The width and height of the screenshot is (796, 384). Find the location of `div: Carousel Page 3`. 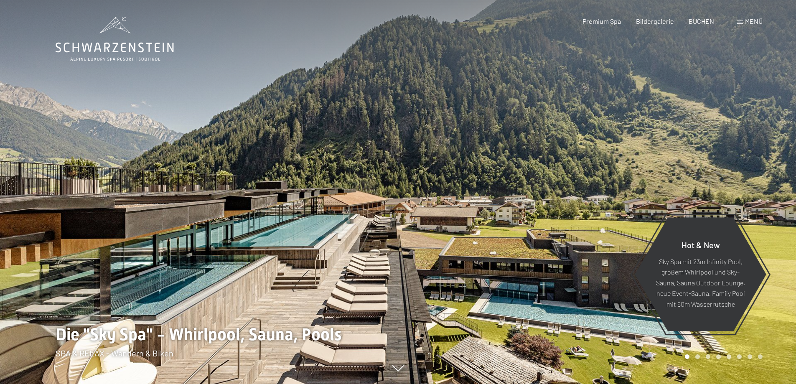

div: Carousel Page 3 is located at coordinates (708, 357).